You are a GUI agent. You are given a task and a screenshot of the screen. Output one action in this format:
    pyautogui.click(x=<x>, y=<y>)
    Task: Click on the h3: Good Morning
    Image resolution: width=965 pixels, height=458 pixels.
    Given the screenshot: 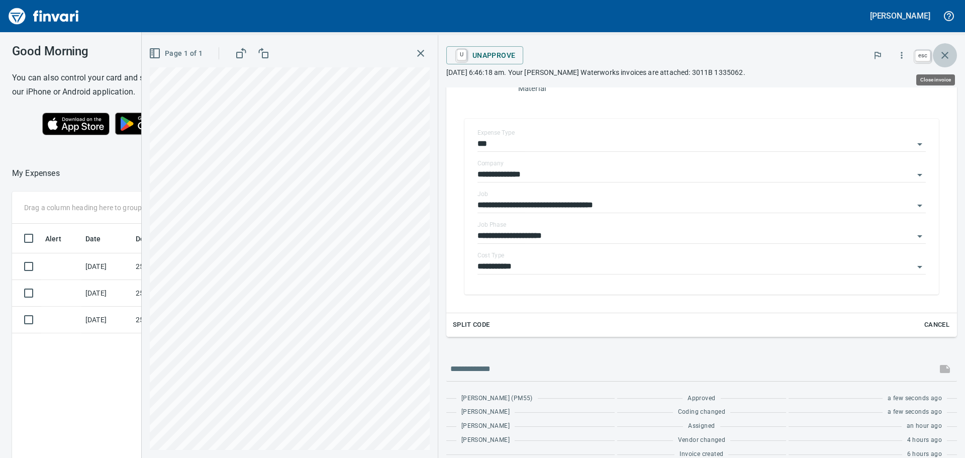 What is the action you would take?
    pyautogui.click(x=119, y=51)
    